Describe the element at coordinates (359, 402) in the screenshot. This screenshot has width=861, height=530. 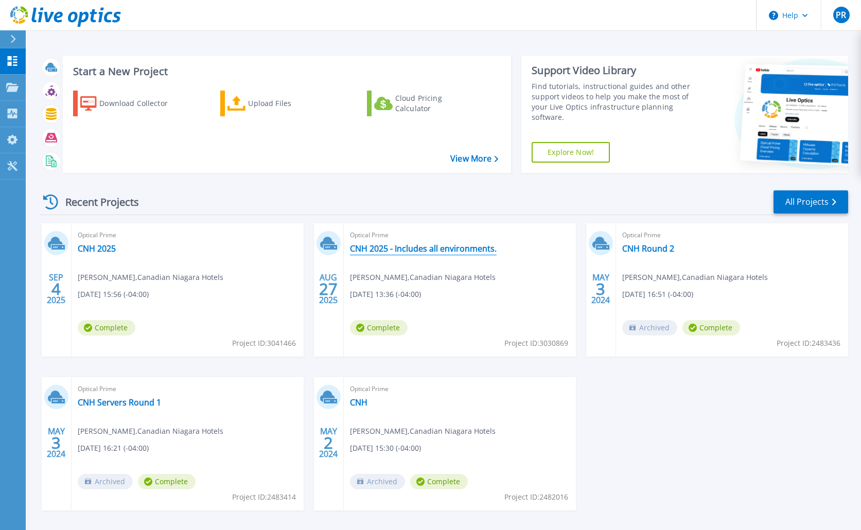
I see `a: CNH` at that location.